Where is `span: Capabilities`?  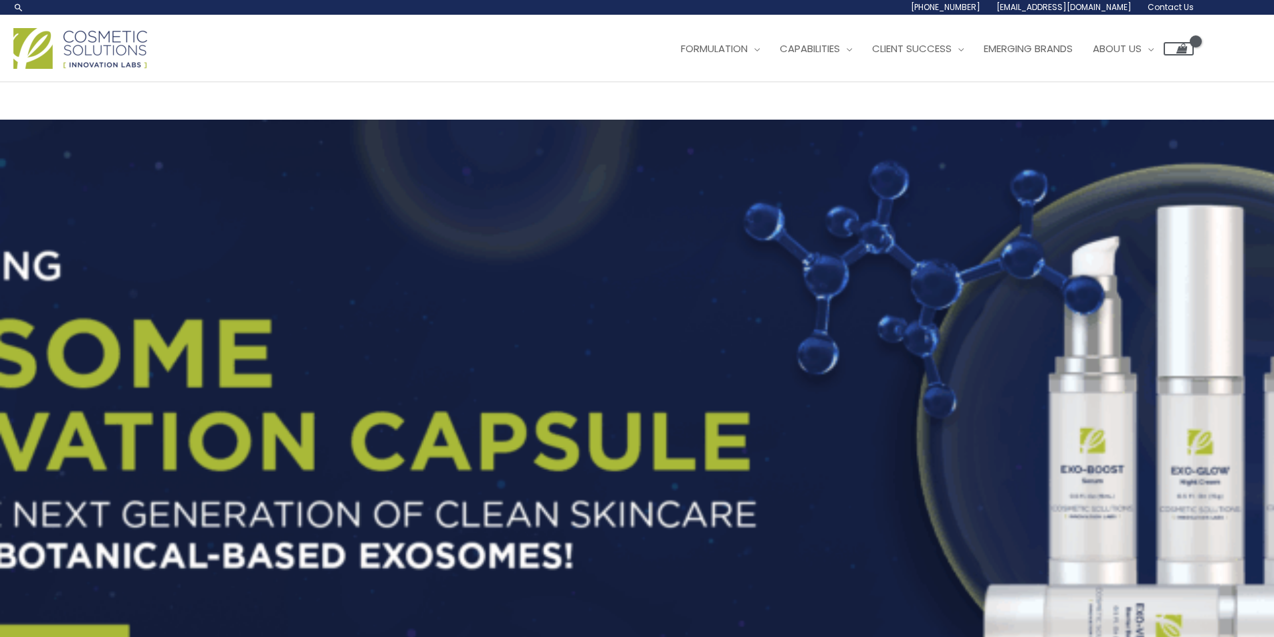 span: Capabilities is located at coordinates (810, 48).